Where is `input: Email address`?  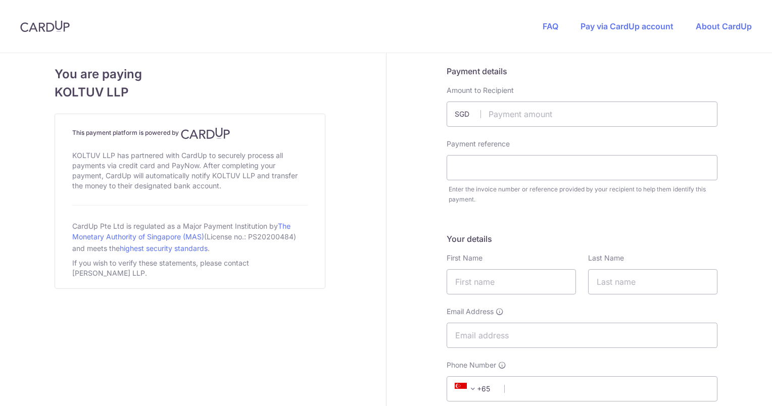 input: Email address is located at coordinates (582, 336).